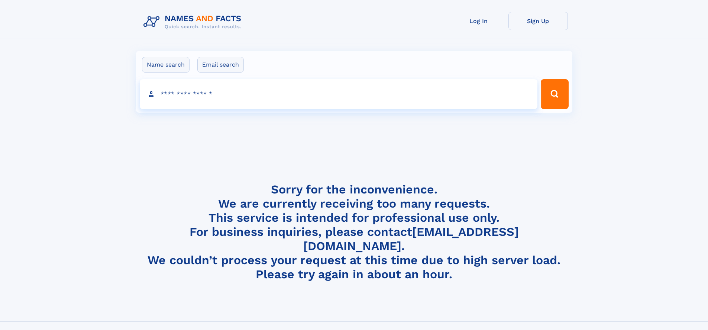 This screenshot has height=330, width=708. I want to click on label: Name search, so click(166, 65).